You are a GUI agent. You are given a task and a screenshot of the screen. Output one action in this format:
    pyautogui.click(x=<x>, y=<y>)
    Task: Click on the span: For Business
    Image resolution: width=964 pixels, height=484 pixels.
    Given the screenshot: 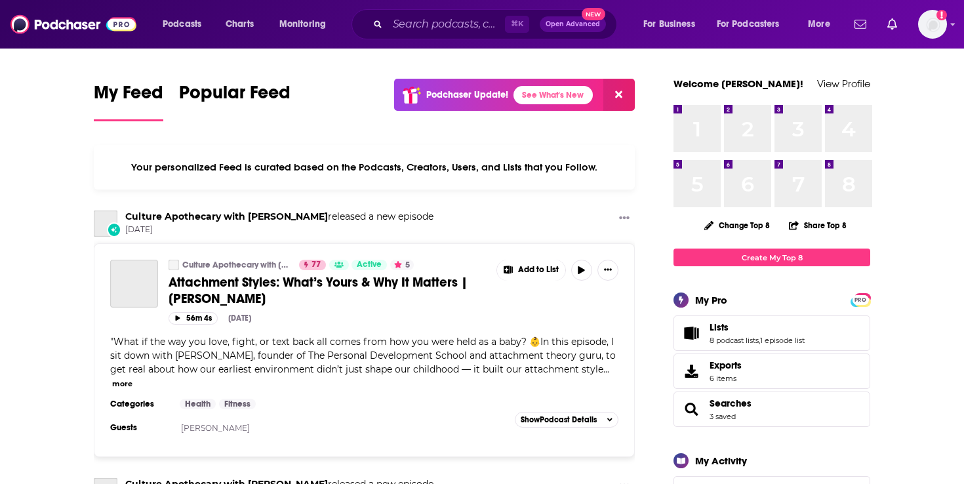 What is the action you would take?
    pyautogui.click(x=669, y=24)
    